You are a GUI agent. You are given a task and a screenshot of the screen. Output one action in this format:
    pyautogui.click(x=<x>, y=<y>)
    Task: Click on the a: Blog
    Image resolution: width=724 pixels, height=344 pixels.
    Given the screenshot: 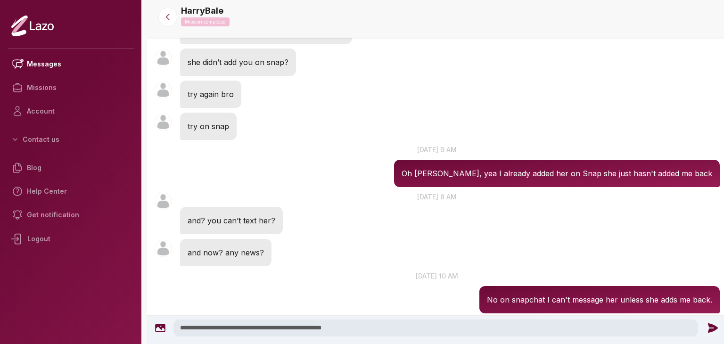 What is the action you would take?
    pyautogui.click(x=71, y=168)
    